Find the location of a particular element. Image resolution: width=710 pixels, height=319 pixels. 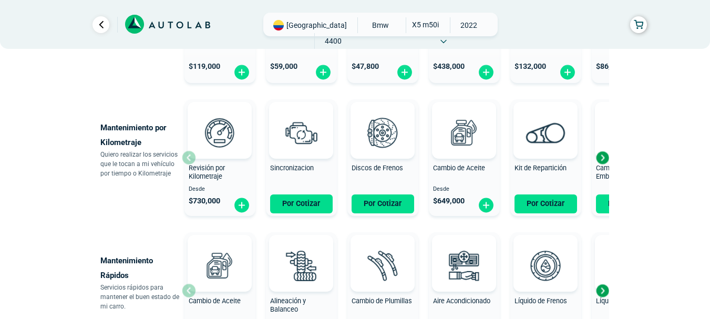

button: Cambio de Aceite Desde $649,000 is located at coordinates (464, 158).